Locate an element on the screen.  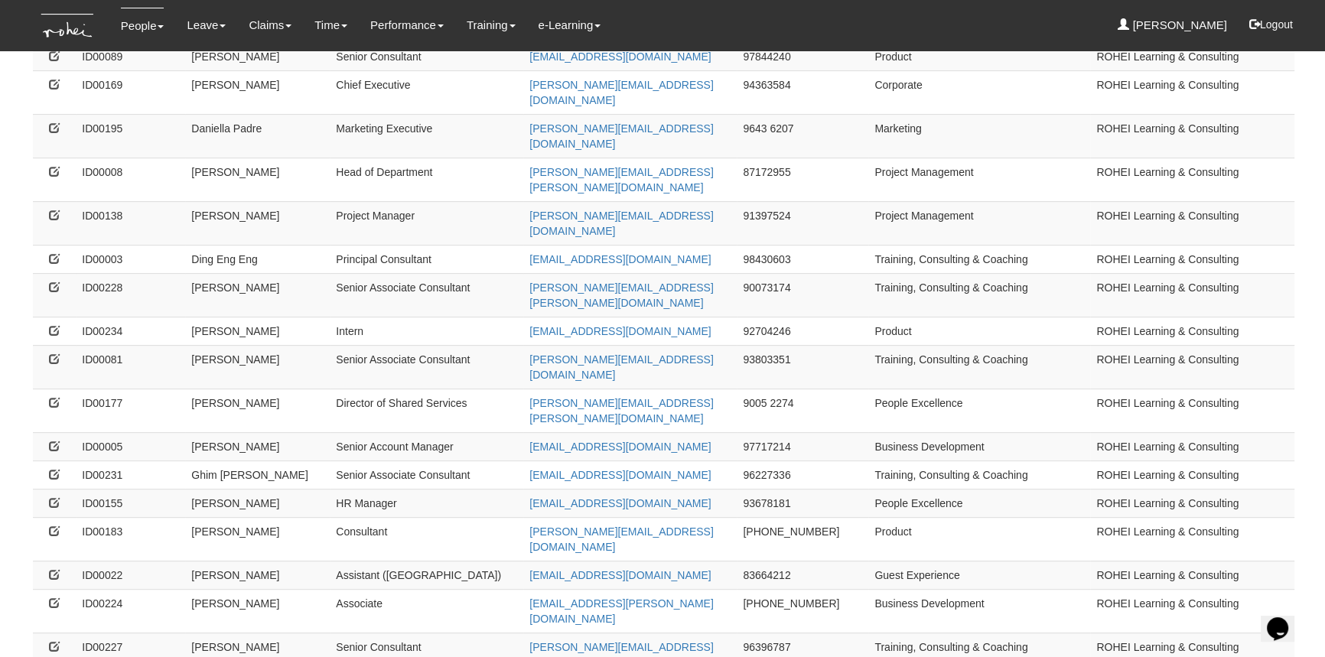
td: Ding Eng Eng is located at coordinates (257, 259).